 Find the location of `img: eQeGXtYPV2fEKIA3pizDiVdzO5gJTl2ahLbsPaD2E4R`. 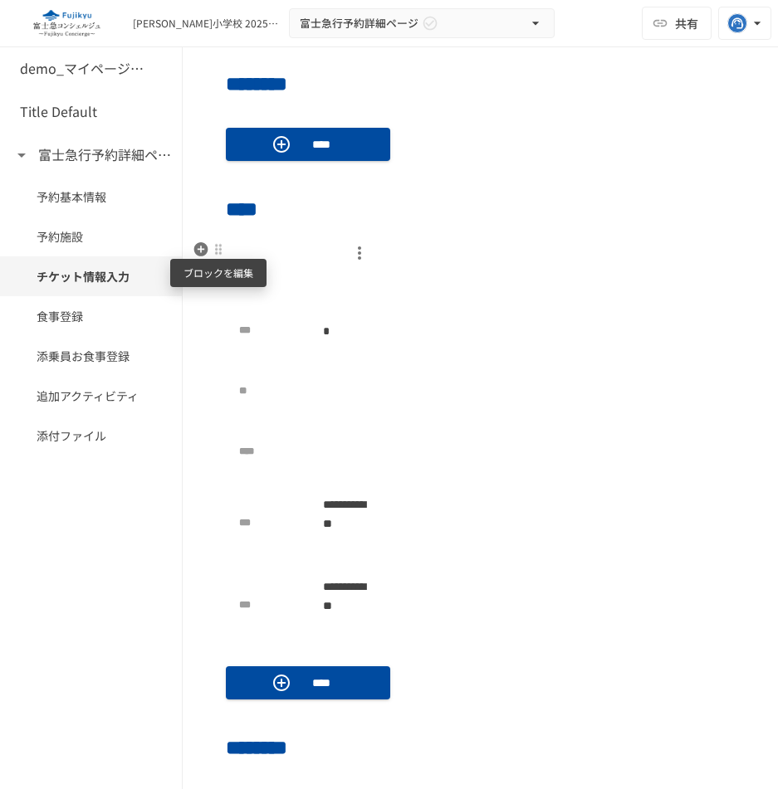

img: eQeGXtYPV2fEKIA3pizDiVdzO5gJTl2ahLbsPaD2E4R is located at coordinates (66, 23).